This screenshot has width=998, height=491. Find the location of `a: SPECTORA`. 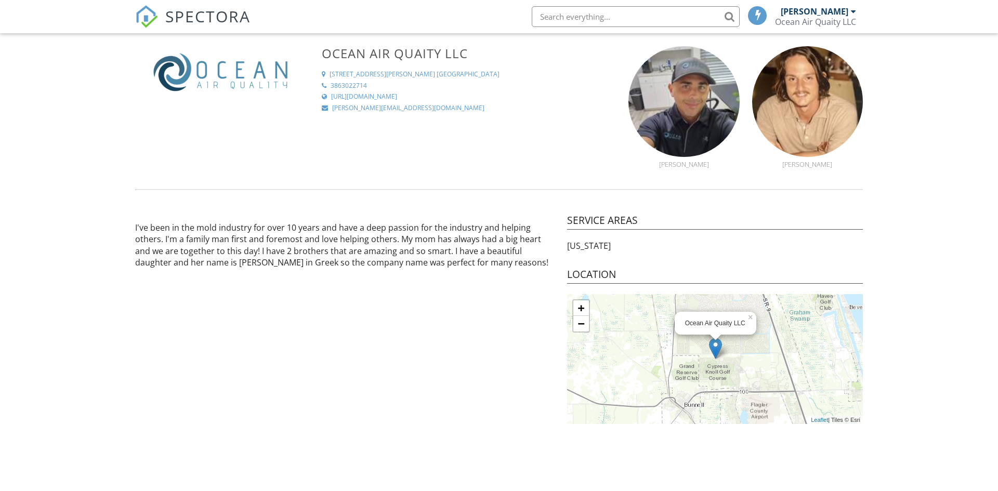

a: SPECTORA is located at coordinates (193, 25).